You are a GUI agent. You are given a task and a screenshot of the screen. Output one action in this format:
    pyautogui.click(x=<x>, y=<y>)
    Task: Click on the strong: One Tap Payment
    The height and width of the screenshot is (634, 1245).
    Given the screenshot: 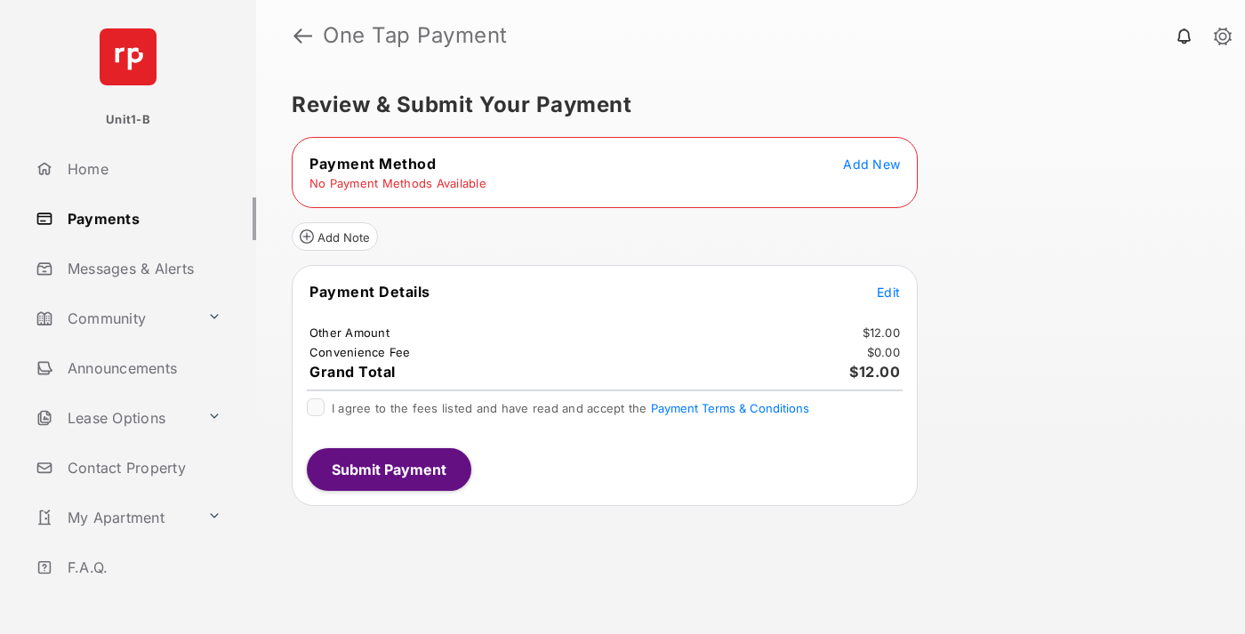 What is the action you would take?
    pyautogui.click(x=415, y=36)
    